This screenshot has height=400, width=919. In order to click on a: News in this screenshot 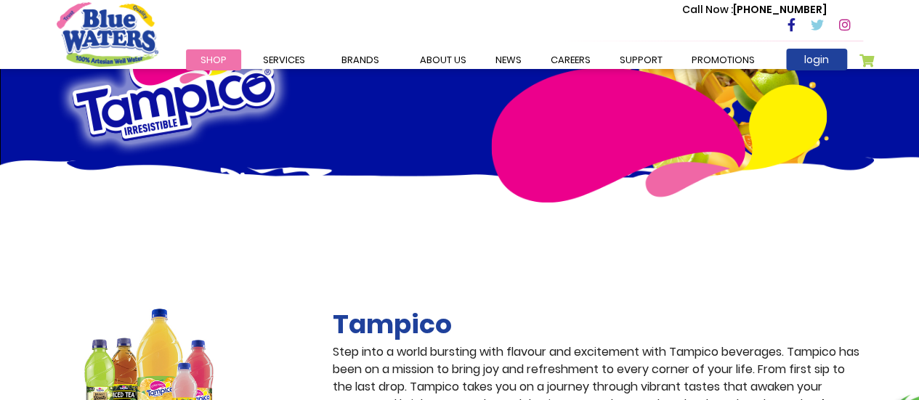, I will do `click(509, 60)`.